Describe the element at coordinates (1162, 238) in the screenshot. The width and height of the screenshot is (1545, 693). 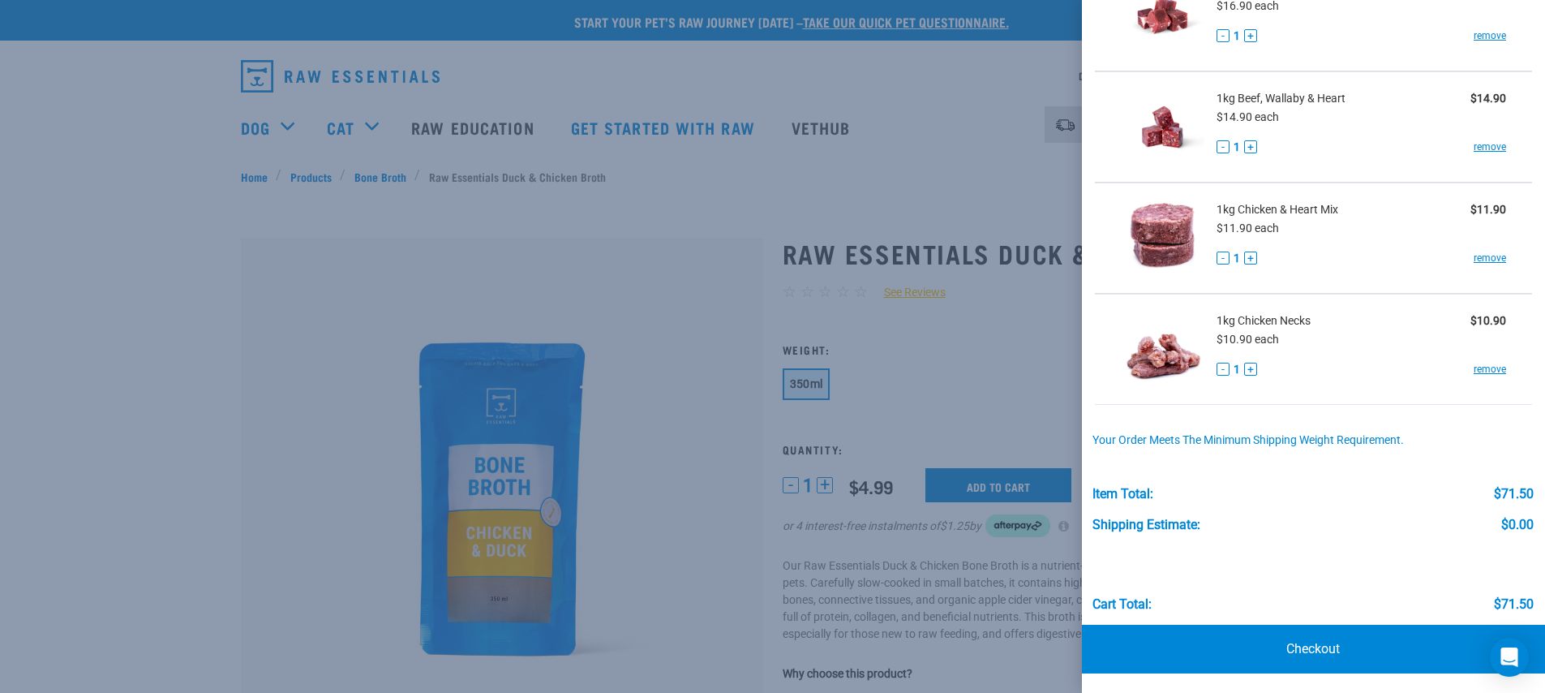
I see `img: Chicken & Heart Mix` at that location.